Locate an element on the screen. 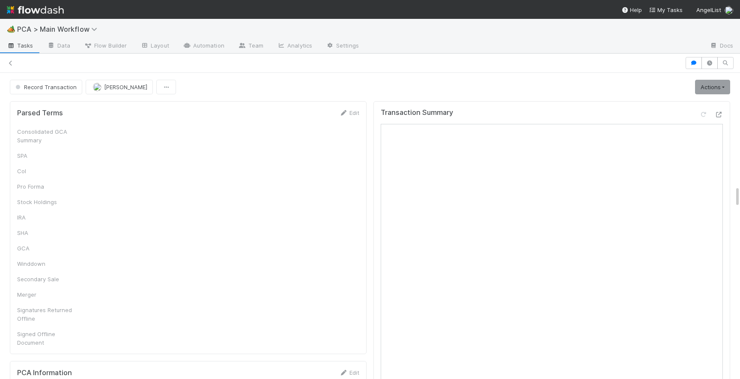 This screenshot has height=379, width=740. div: SHA is located at coordinates (49, 233).